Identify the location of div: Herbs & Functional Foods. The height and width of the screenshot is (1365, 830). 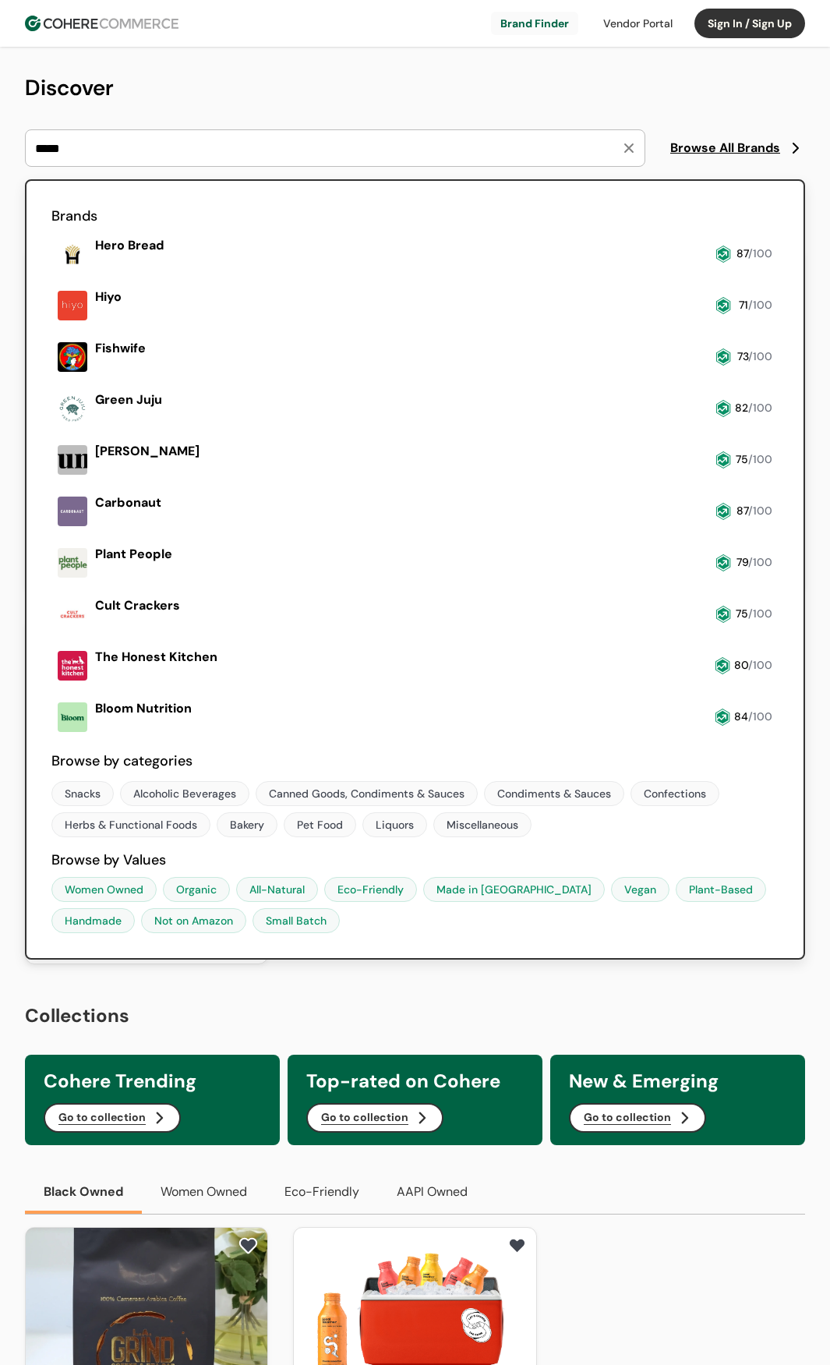
(131, 825).